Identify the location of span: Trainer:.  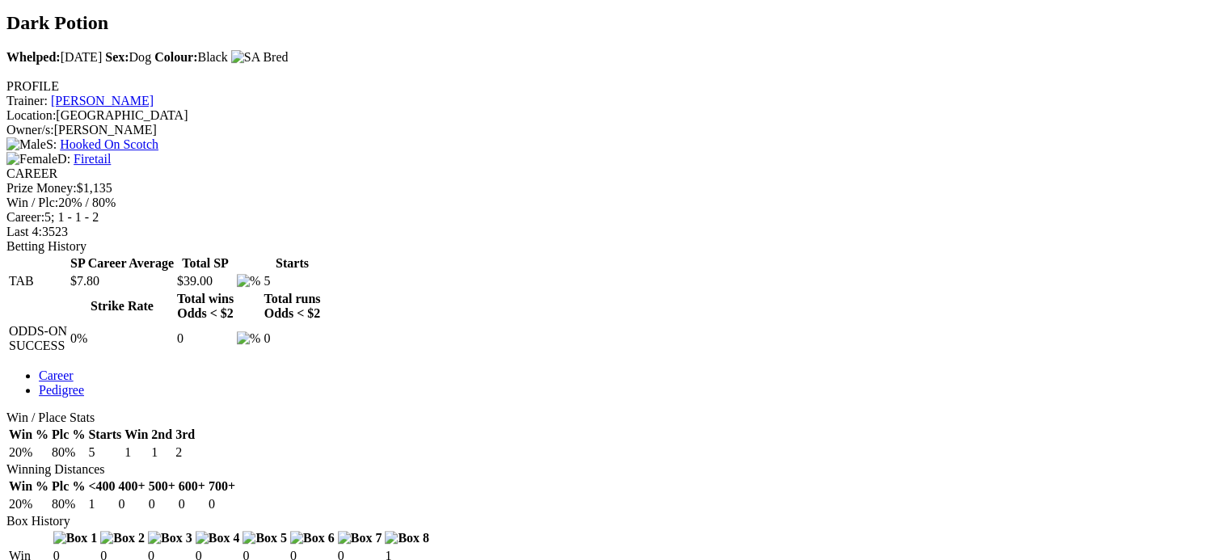
(27, 100).